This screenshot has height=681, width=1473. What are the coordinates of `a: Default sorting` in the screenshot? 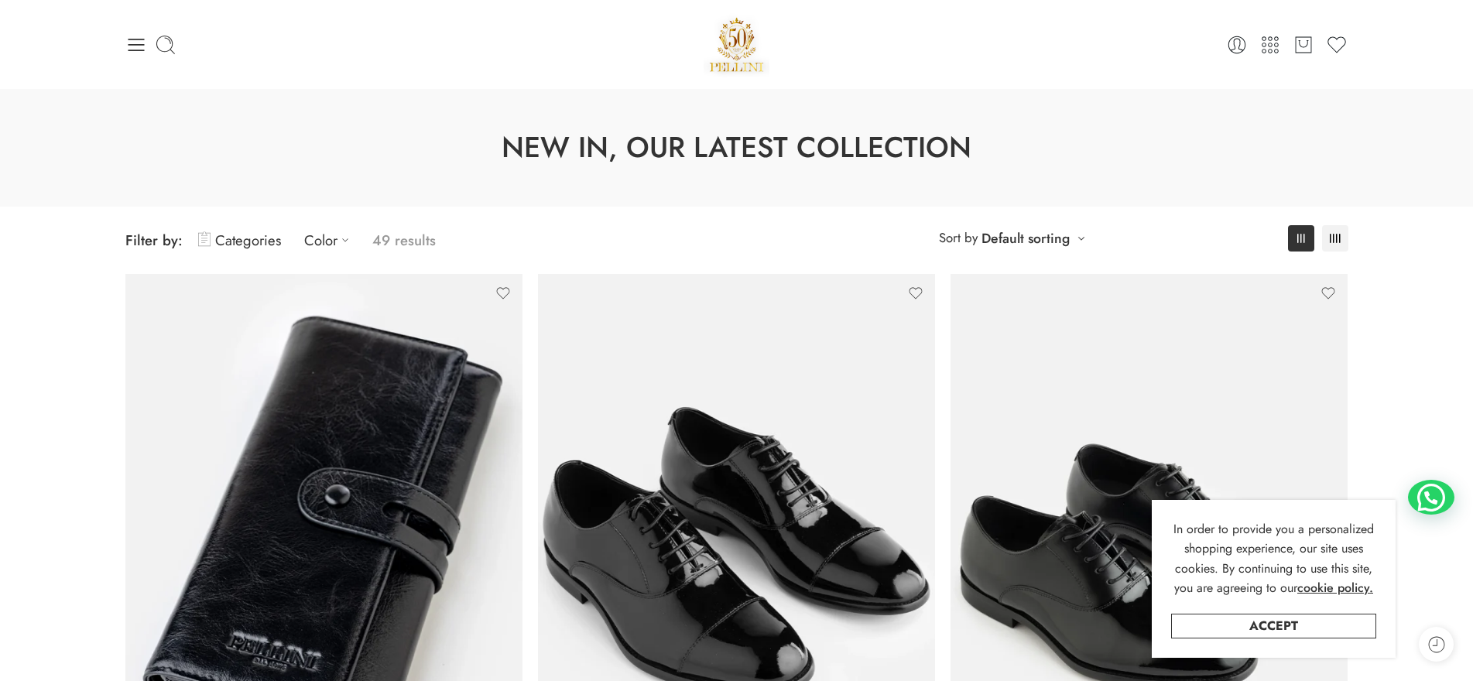 It's located at (1026, 238).